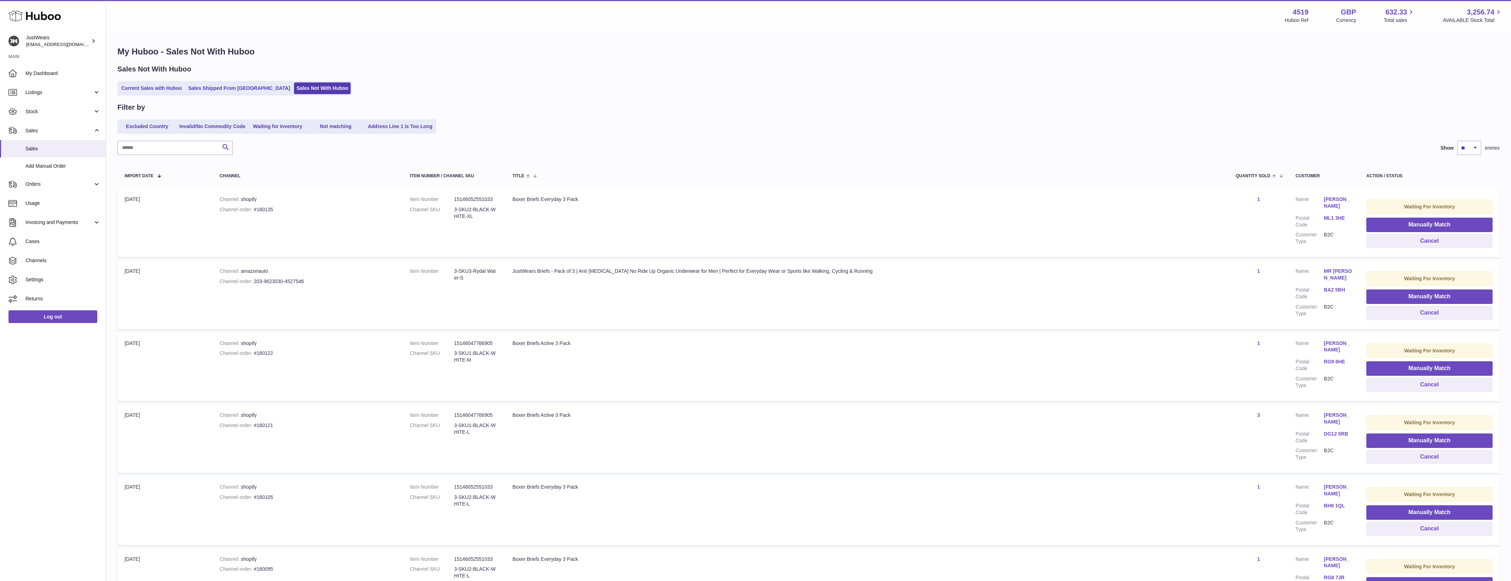 This screenshot has height=581, width=1511. Describe the element at coordinates (336, 126) in the screenshot. I see `a: Not matching` at that location.